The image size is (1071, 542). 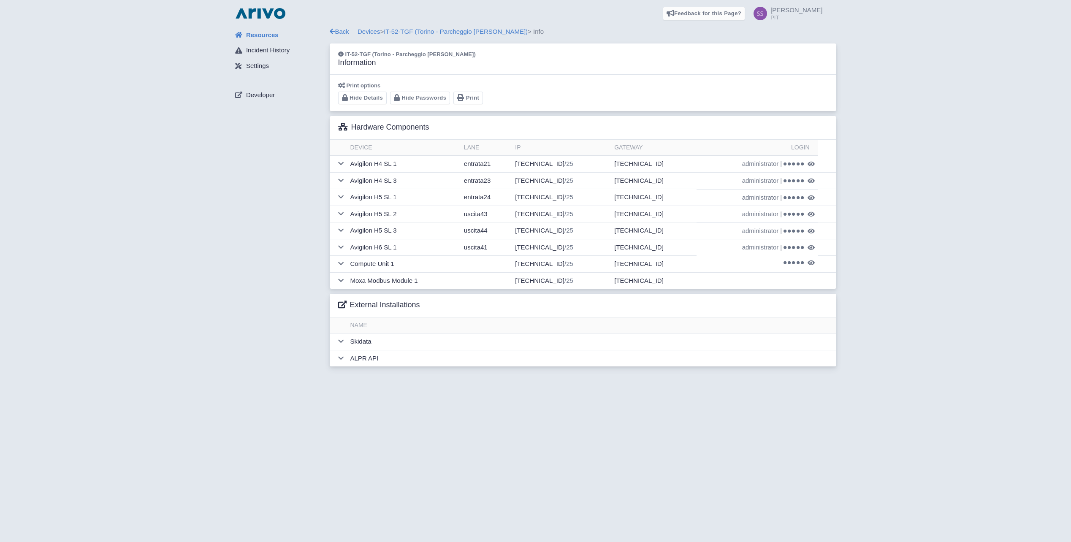 I want to click on td: Moxa Modbus Module 1, so click(x=404, y=280).